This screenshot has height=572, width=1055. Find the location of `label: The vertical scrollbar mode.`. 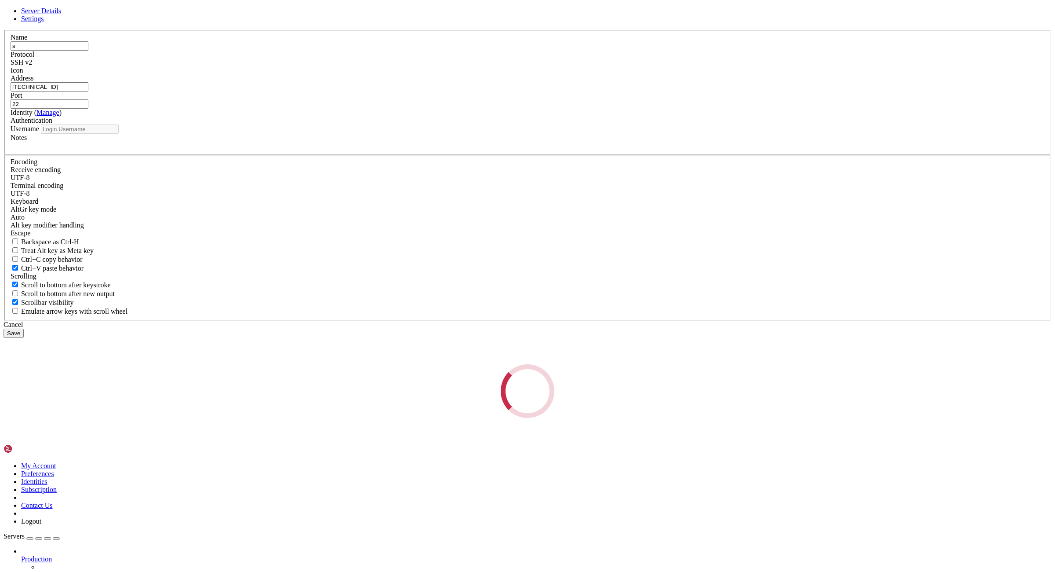

label: The vertical scrollbar mode. is located at coordinates (42, 302).